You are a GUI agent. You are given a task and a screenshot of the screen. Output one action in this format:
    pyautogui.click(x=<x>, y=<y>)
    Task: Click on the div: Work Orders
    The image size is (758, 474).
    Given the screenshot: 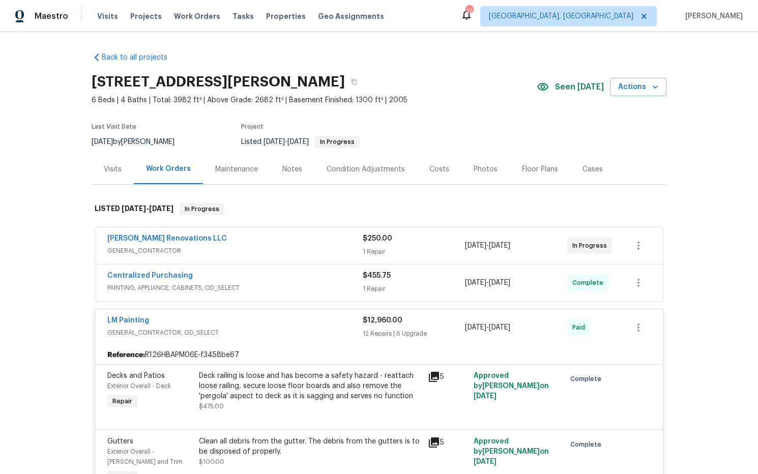 What is the action you would take?
    pyautogui.click(x=168, y=169)
    